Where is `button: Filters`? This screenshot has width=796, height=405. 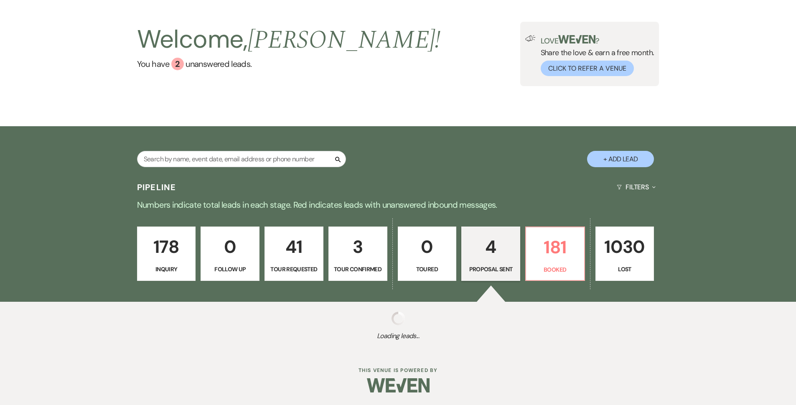 button: Filters is located at coordinates (636, 187).